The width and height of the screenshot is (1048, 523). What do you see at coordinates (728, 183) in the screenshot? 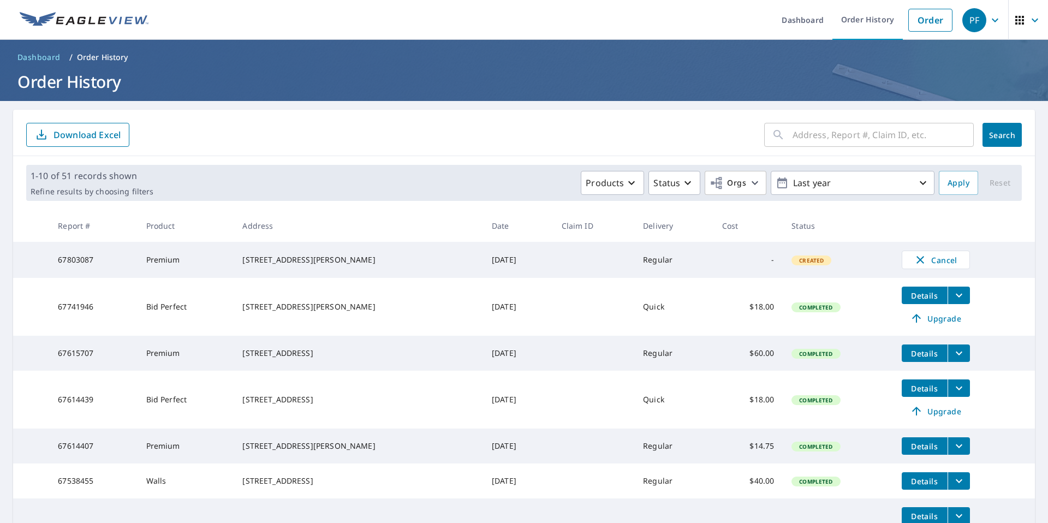
I see `span: Orgs` at bounding box center [728, 183].